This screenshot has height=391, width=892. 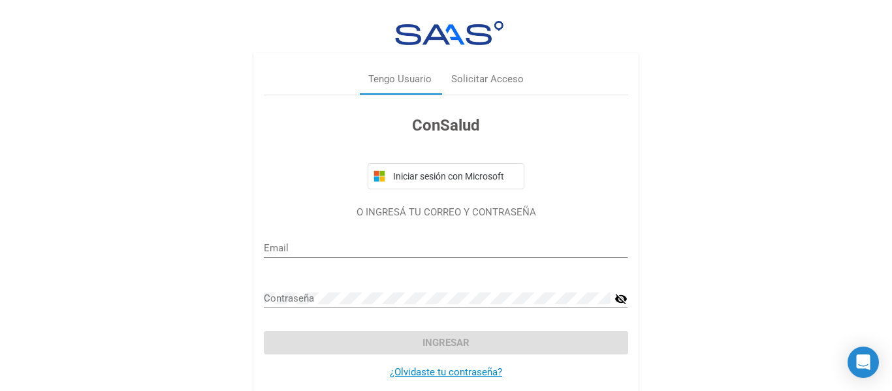 What do you see at coordinates (455, 176) in the screenshot?
I see `span: Iniciar sesión con Microsoft` at bounding box center [455, 176].